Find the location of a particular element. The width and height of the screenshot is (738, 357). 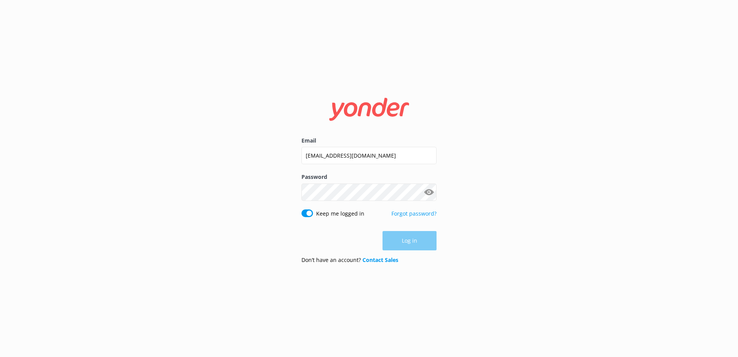

label: Email is located at coordinates (369, 141).